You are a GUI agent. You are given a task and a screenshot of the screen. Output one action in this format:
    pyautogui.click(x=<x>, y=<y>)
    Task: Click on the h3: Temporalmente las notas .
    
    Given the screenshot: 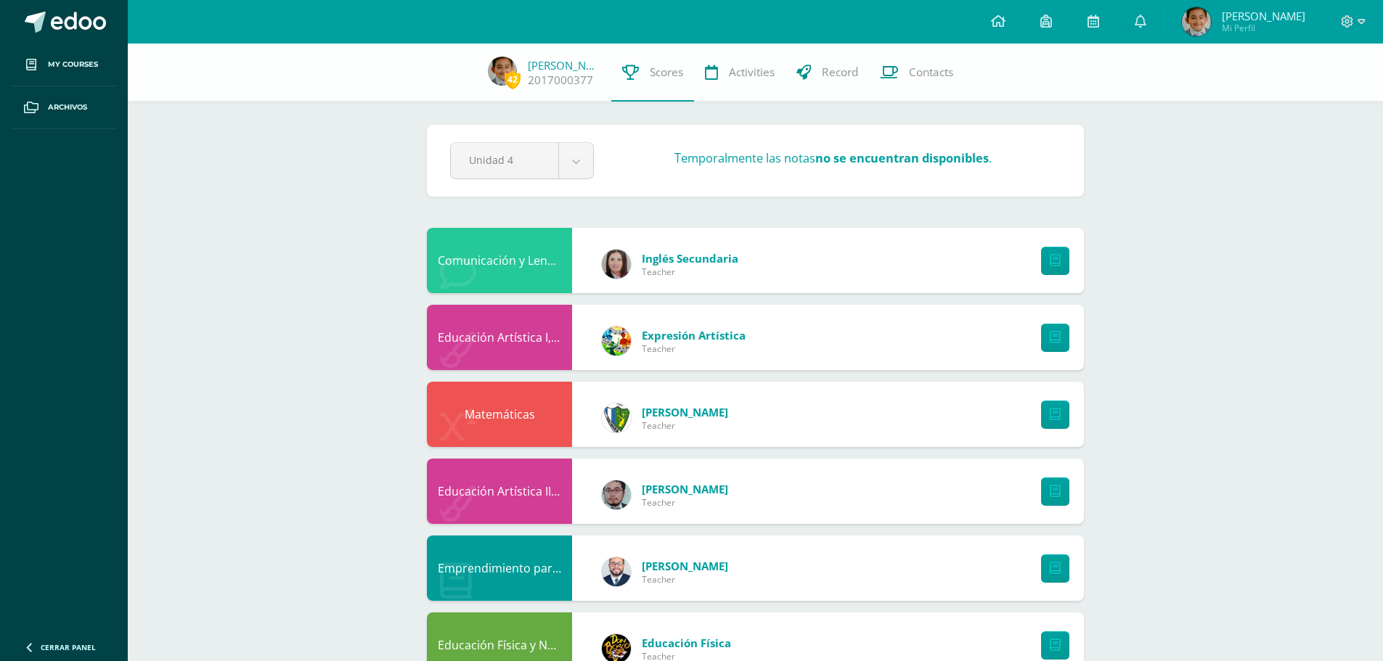 What is the action you would take?
    pyautogui.click(x=832, y=158)
    